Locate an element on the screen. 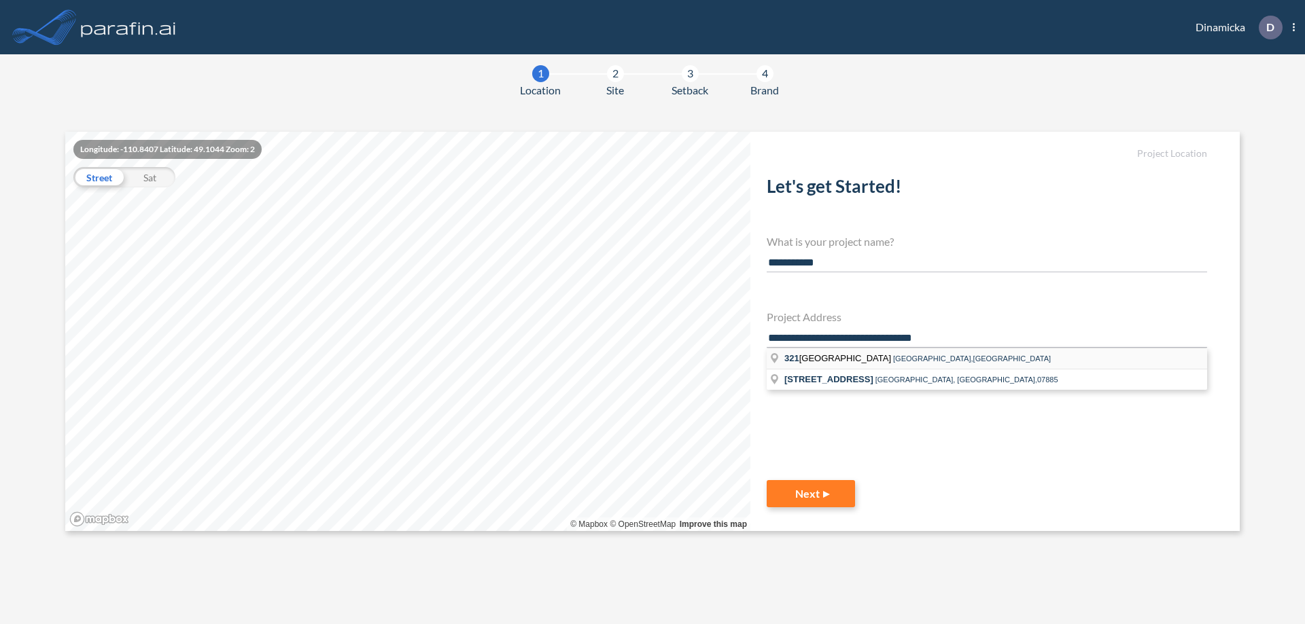  h5: Project Location is located at coordinates (987, 154).